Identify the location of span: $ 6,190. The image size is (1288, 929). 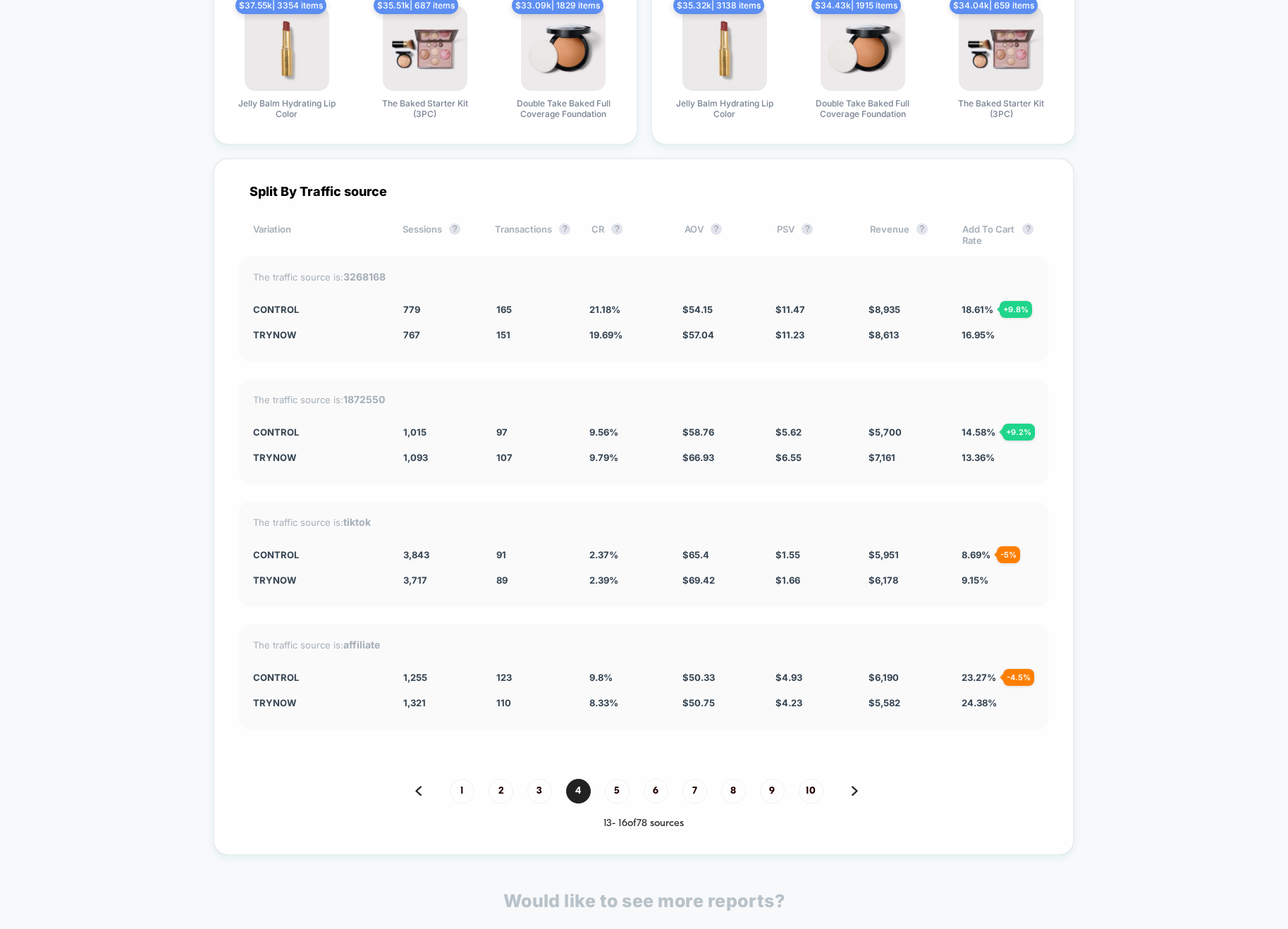
(883, 678).